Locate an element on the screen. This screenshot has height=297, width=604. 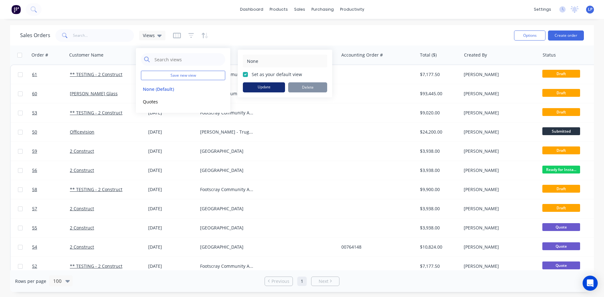
label: Set as your default view is located at coordinates (277, 74).